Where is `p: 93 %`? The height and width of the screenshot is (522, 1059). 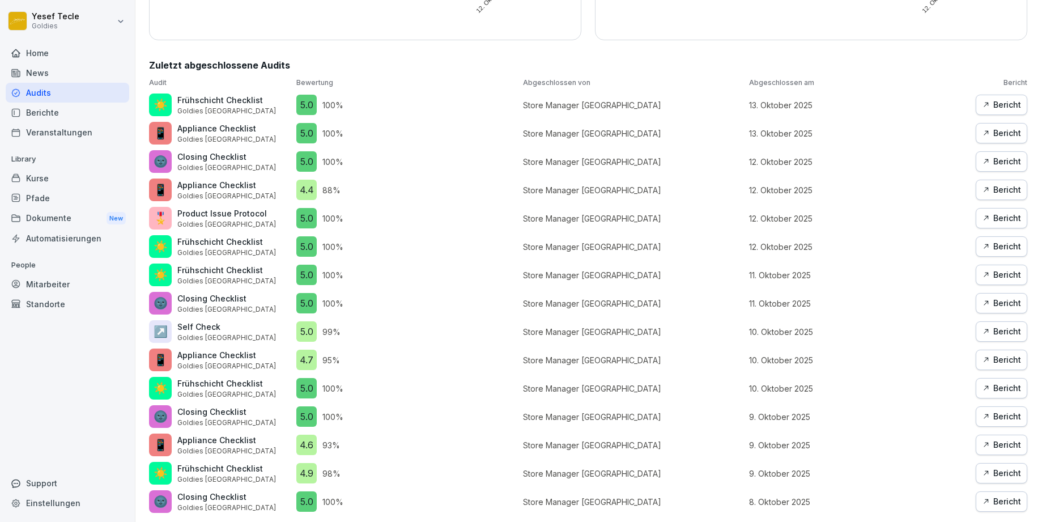
p: 93 % is located at coordinates (331, 445).